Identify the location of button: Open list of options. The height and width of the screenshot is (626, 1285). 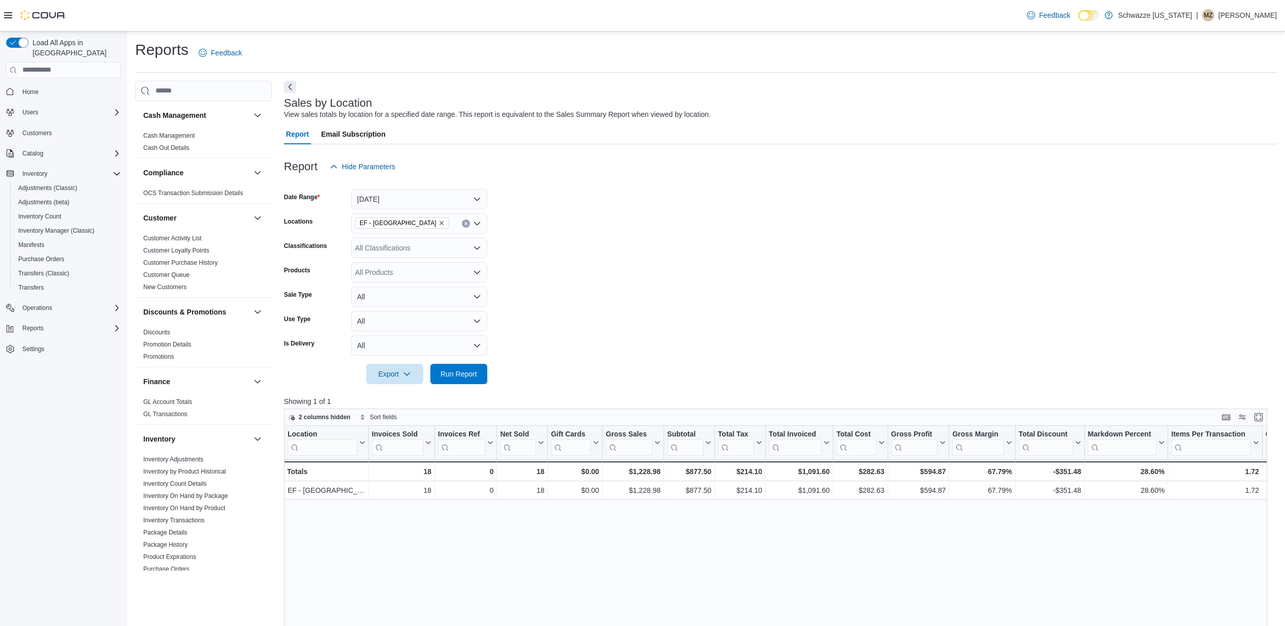
(477, 224).